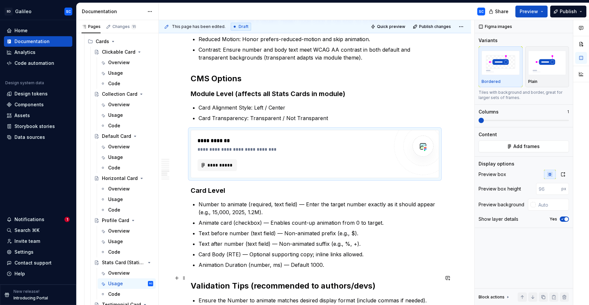 This screenshot has width=589, height=305. Describe the element at coordinates (31, 298) in the screenshot. I see `p: Introducing Portal` at that location.